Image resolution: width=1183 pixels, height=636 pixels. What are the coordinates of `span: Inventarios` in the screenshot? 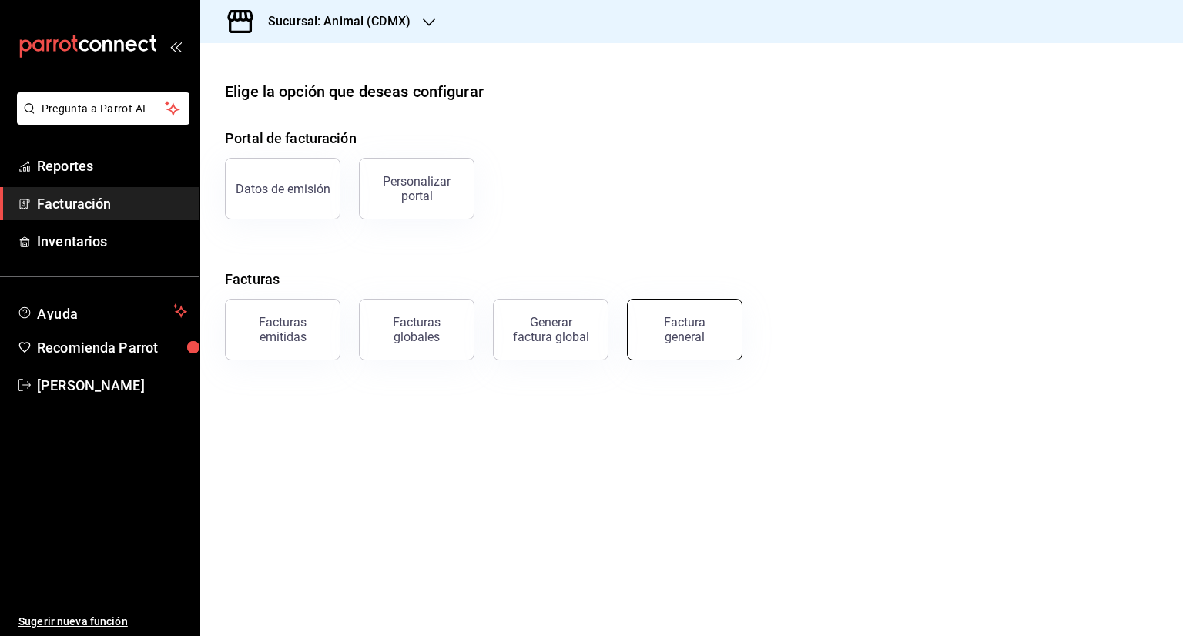 It's located at (112, 241).